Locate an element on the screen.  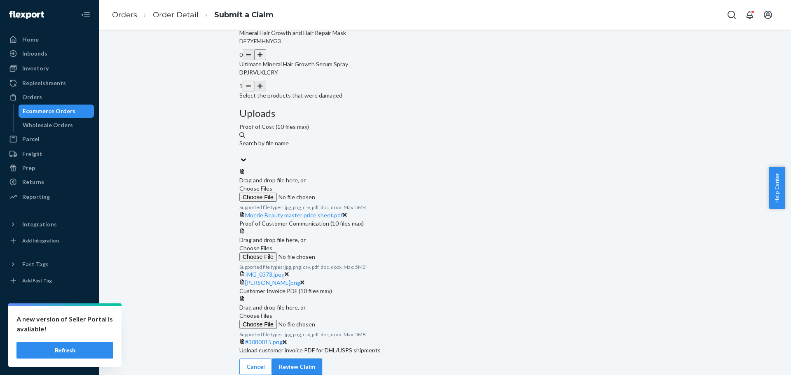
div: Replenishments is located at coordinates (44, 83).